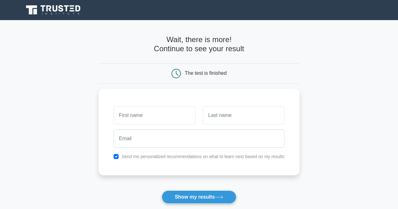 This screenshot has width=398, height=209. Describe the element at coordinates (199, 44) in the screenshot. I see `h4: Wait, there is more! Continue to see your result` at that location.